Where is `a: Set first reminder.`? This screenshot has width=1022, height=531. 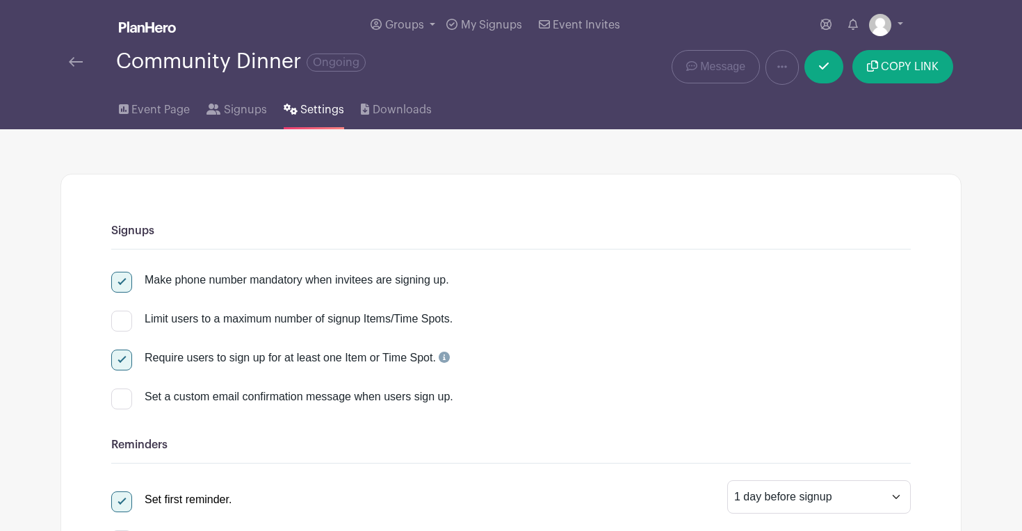 a: Set first reminder. is located at coordinates (171, 499).